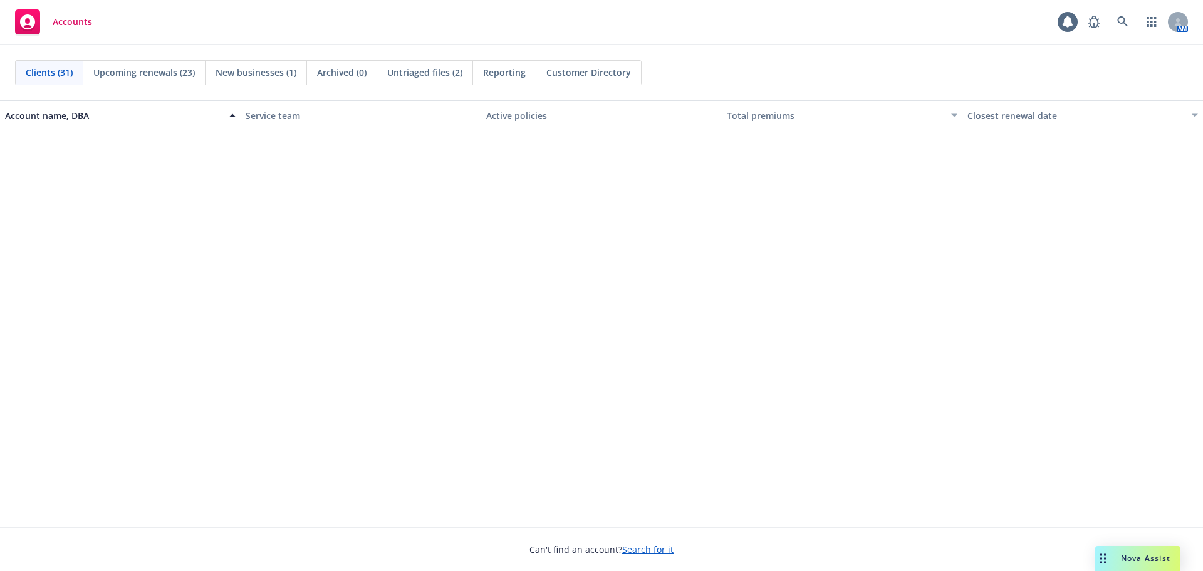  What do you see at coordinates (425, 72) in the screenshot?
I see `span: Untriaged files (2)` at bounding box center [425, 72].